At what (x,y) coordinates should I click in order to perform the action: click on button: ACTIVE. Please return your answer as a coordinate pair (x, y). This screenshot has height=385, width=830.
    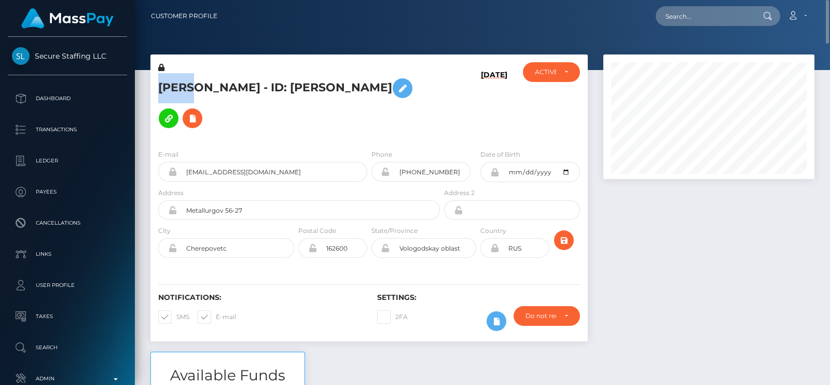
    Looking at the image, I should click on (551, 72).